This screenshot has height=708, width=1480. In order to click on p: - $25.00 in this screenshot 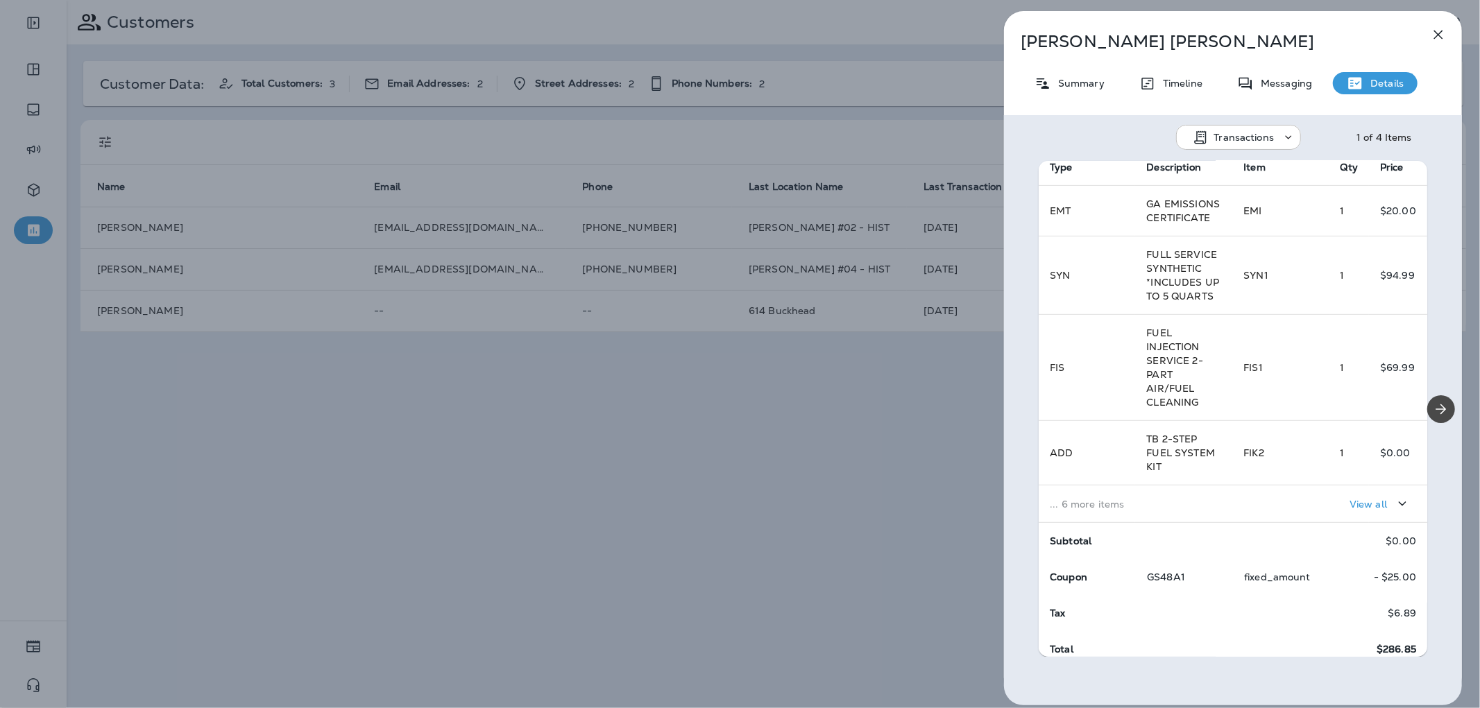, I will do `click(1394, 577)`.